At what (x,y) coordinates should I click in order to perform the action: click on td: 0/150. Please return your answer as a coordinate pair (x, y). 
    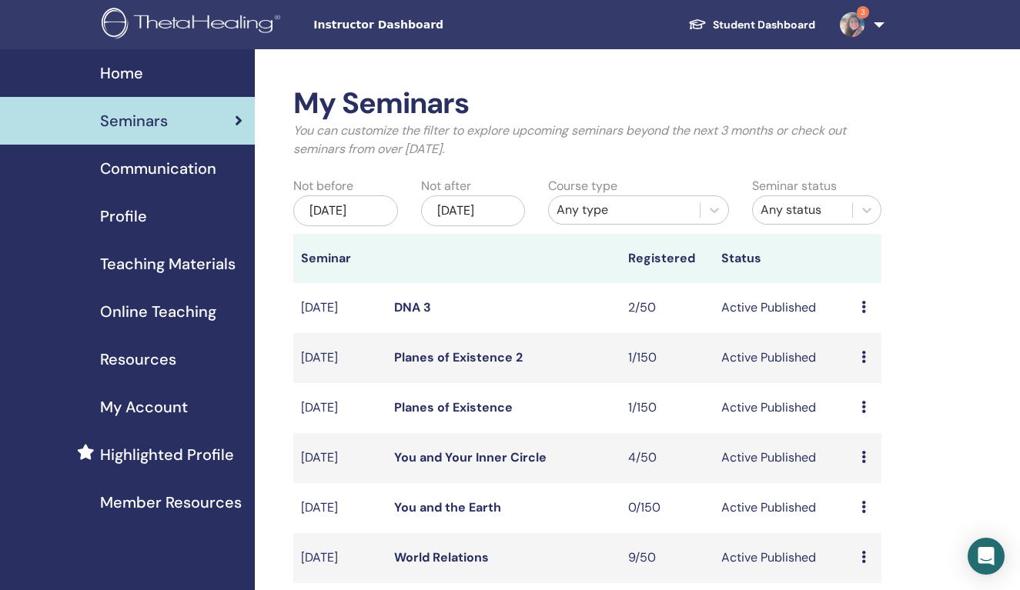
    Looking at the image, I should click on (666, 508).